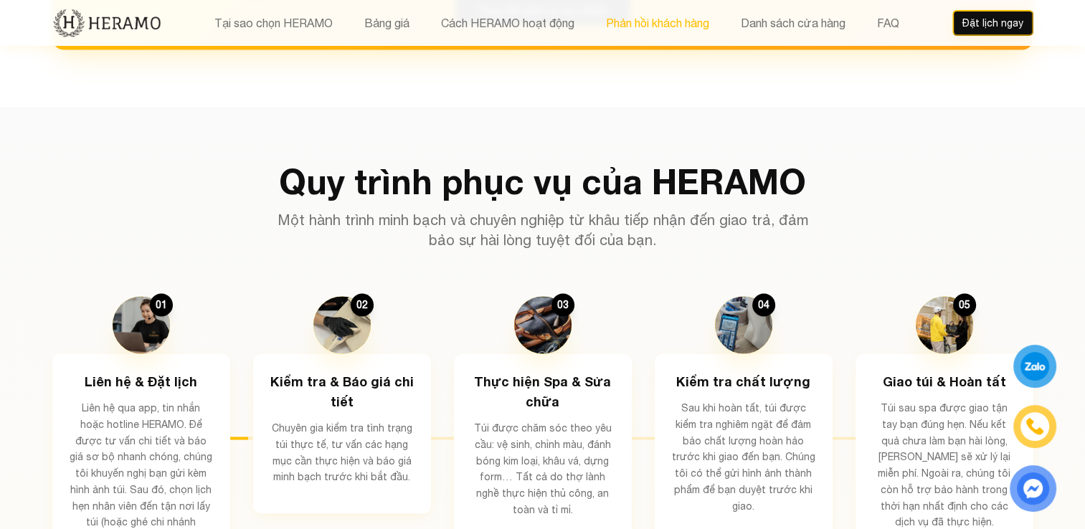 The height and width of the screenshot is (529, 1085). I want to click on div: 05, so click(964, 305).